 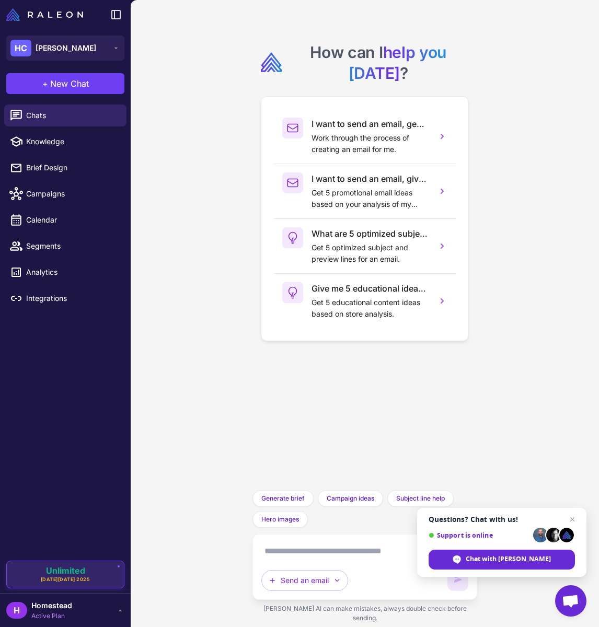 I want to click on span: Integrations, so click(x=72, y=298).